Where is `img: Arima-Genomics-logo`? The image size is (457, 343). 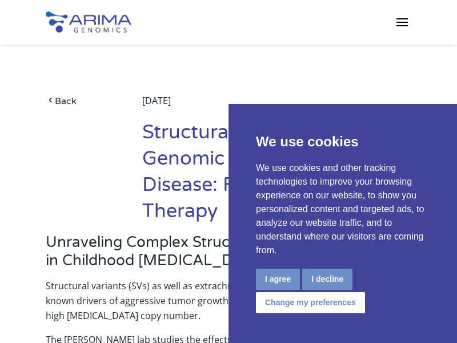
img: Arima-Genomics-logo is located at coordinates (89, 22).